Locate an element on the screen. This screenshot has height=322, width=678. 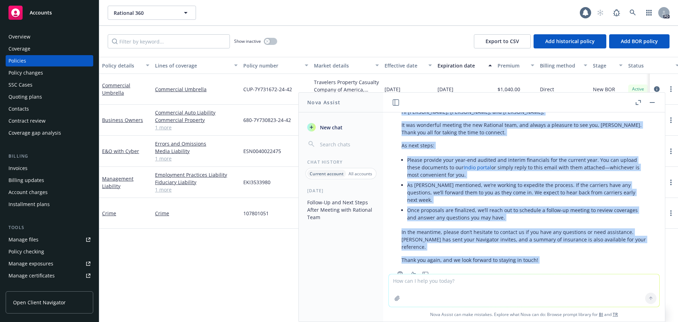
button: Stage is located at coordinates (608, 65).